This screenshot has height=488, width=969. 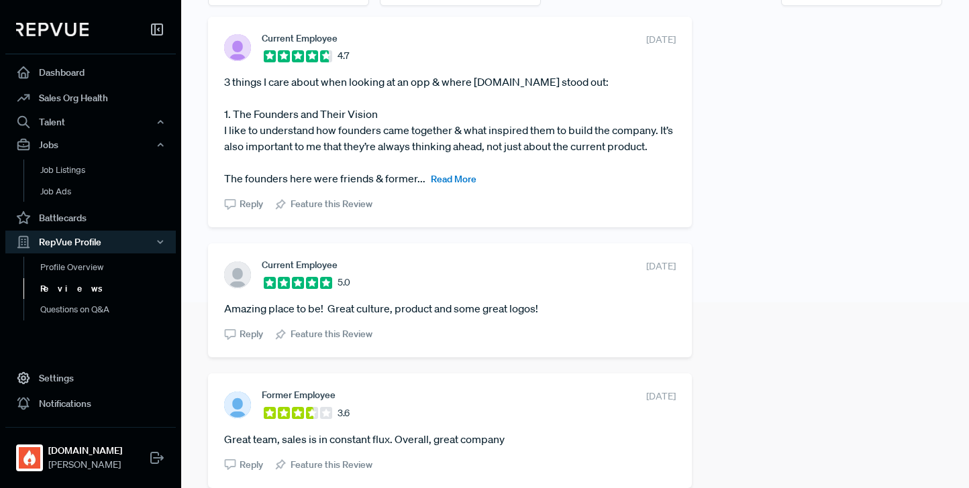 What do you see at coordinates (109, 268) in the screenshot?
I see `a: Profile Overview` at bounding box center [109, 268].